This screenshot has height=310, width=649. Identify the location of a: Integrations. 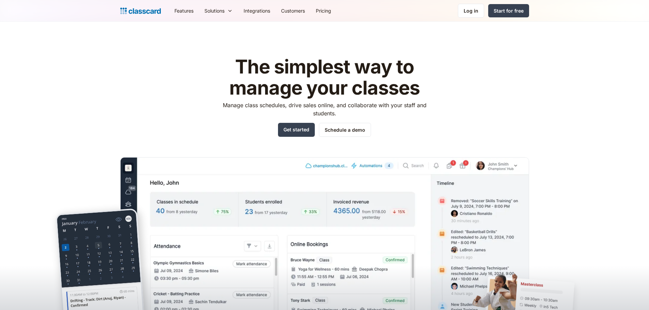
(257, 11).